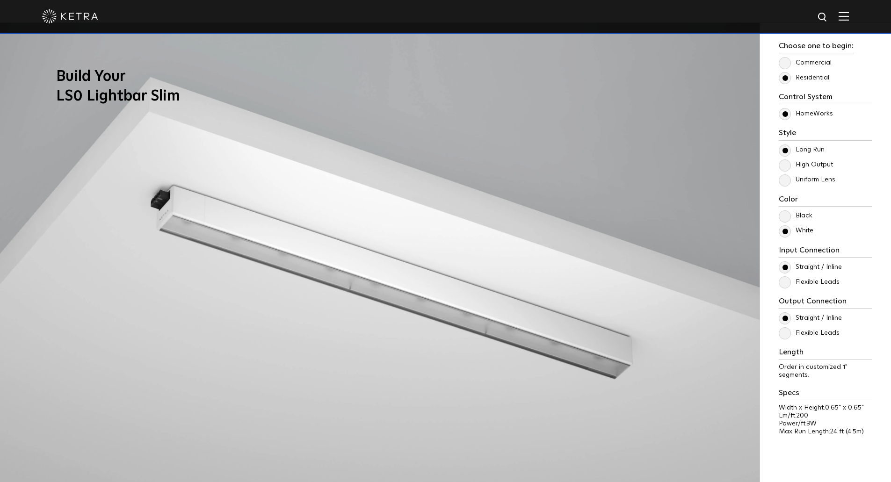  Describe the element at coordinates (825, 354) in the screenshot. I see `h3: Length` at that location.